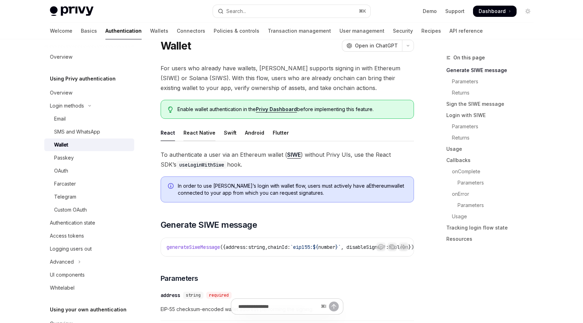  What do you see at coordinates (230, 132) in the screenshot?
I see `div: Swift` at bounding box center [230, 132].